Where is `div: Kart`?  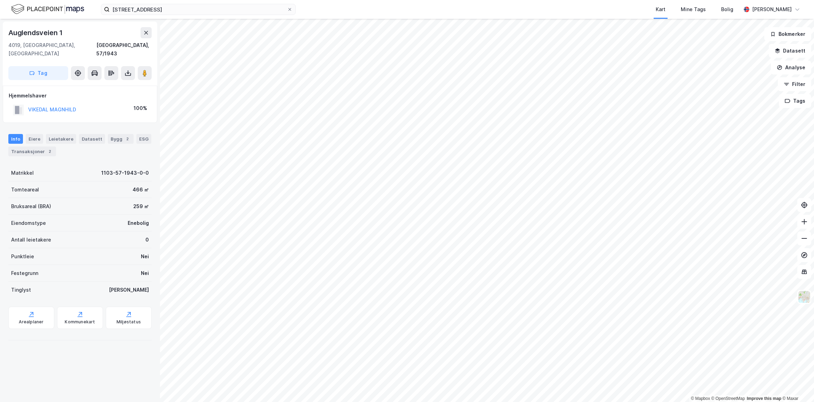 div: Kart is located at coordinates (661, 9).